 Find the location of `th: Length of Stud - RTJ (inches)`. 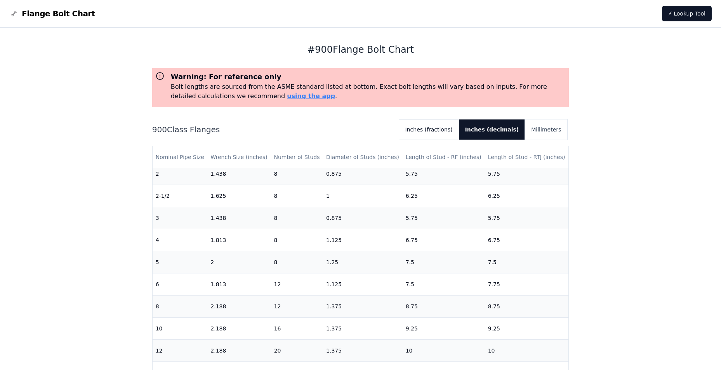

th: Length of Stud - RTJ (inches) is located at coordinates (527, 157).